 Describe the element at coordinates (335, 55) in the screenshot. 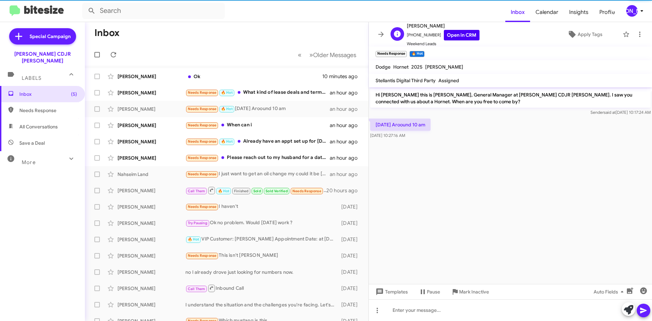

I see `span: Older Messages` at that location.